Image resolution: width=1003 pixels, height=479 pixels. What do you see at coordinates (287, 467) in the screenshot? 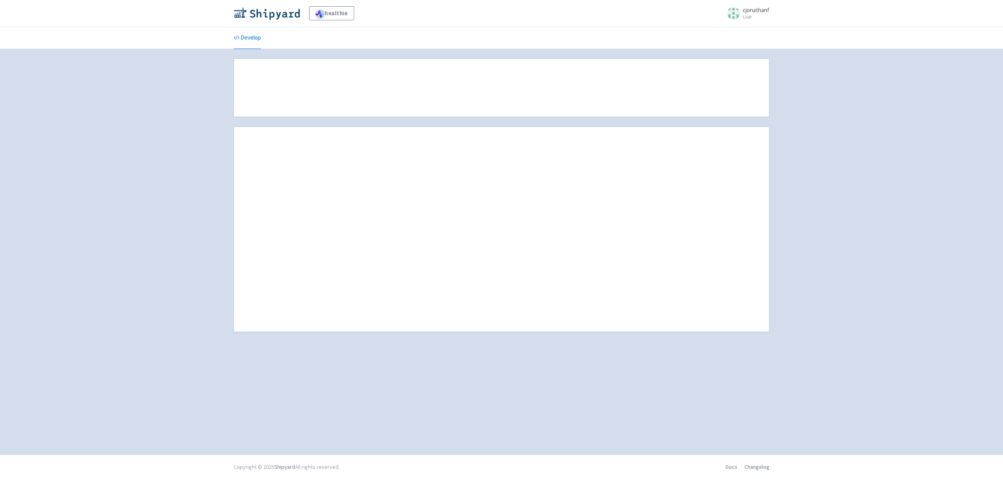
I see `div: Copyright © 2025 All rights reserved.` at bounding box center [287, 467].